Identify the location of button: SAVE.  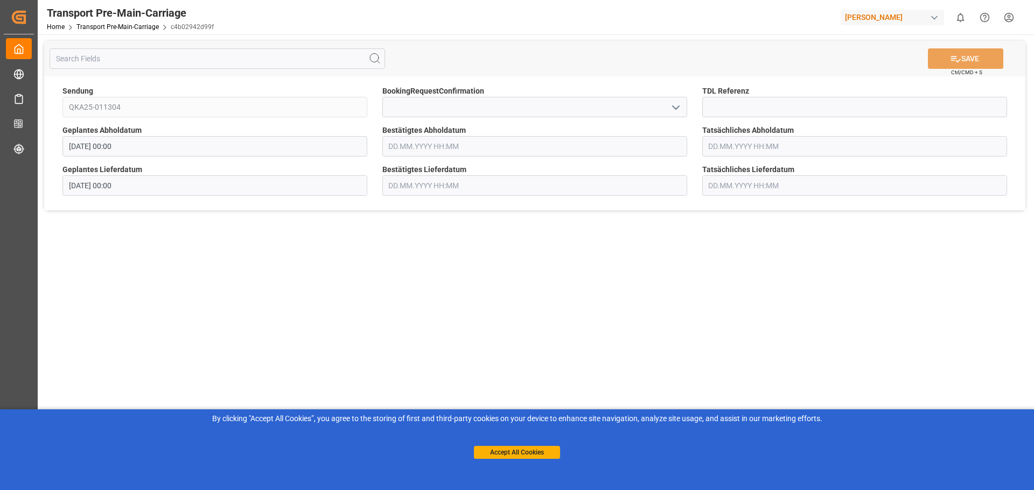
(965, 59).